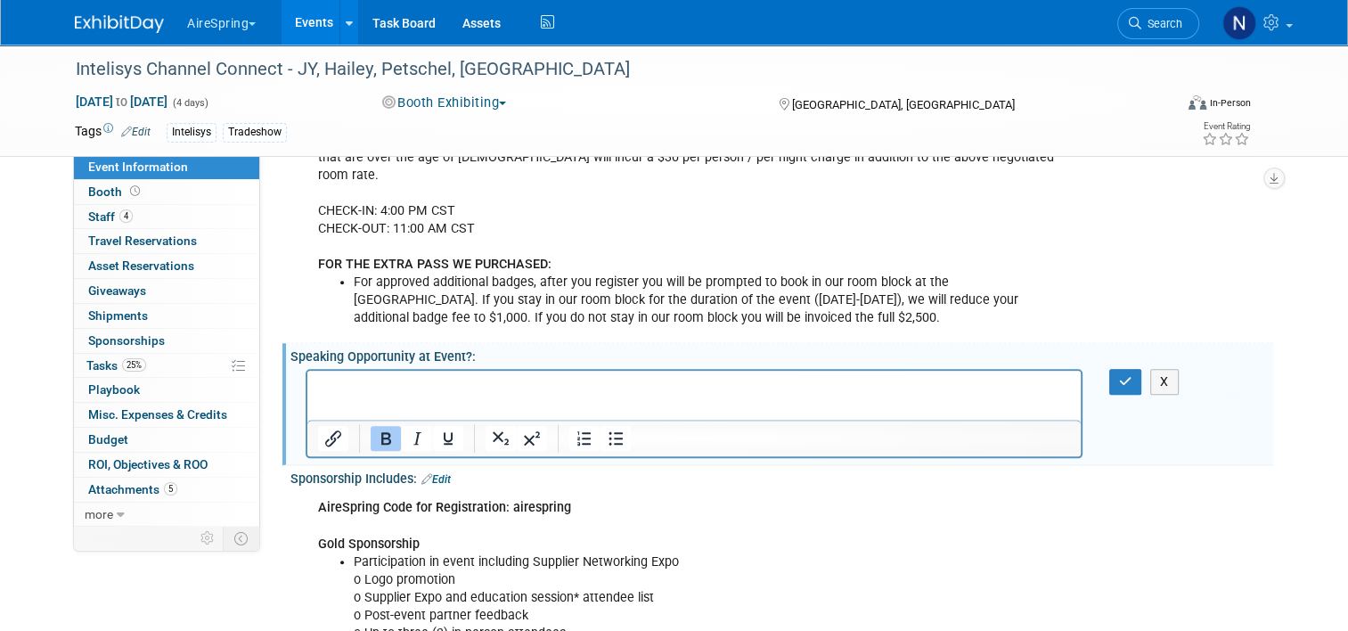 The height and width of the screenshot is (631, 1348). What do you see at coordinates (167, 241) in the screenshot?
I see `a: Travel Reservations` at bounding box center [167, 241].